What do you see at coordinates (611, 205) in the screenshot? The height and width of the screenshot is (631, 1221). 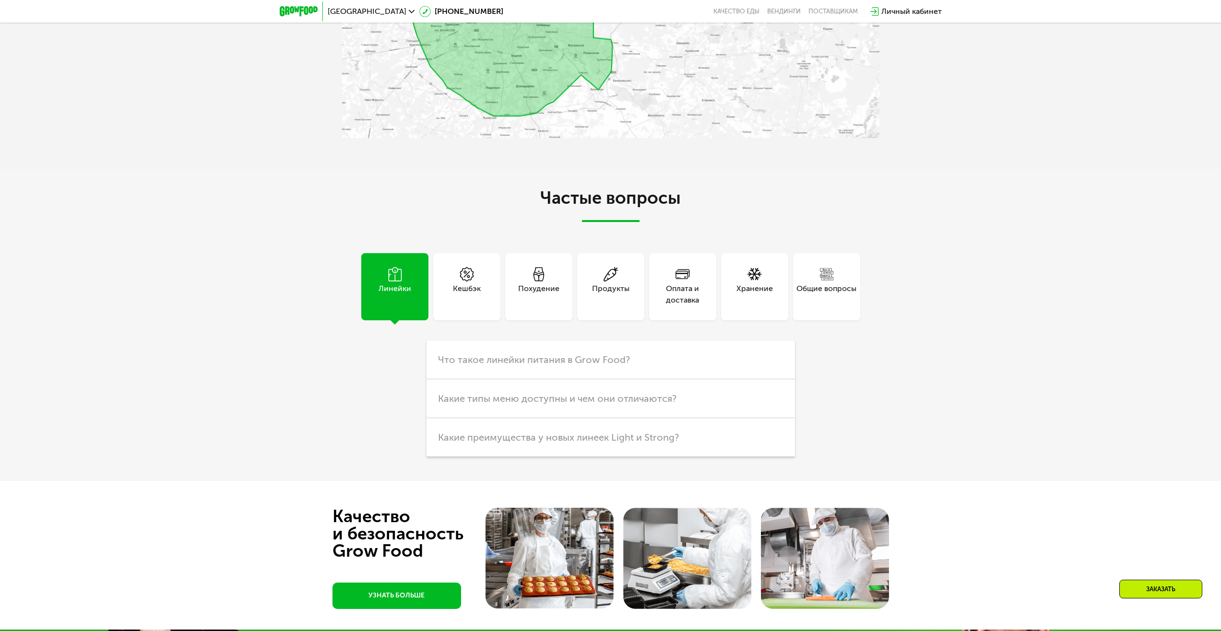 I see `h2: Частые вопросы` at bounding box center [611, 205].